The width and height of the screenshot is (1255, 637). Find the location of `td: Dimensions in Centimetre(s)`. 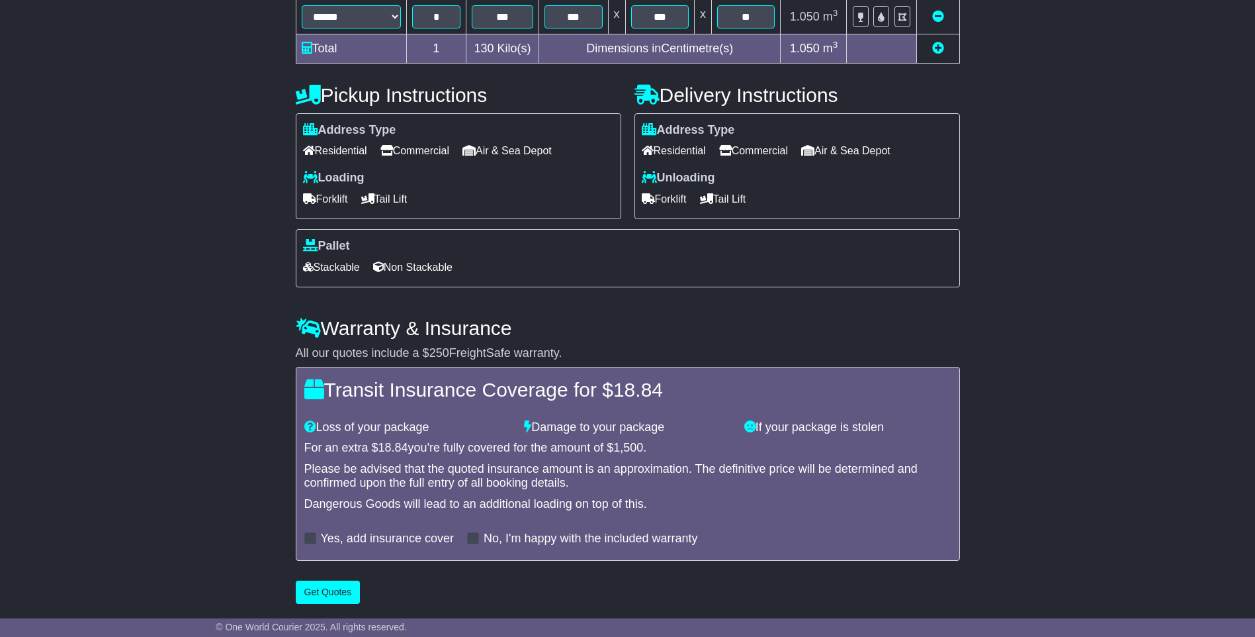

td: Dimensions in Centimetre(s) is located at coordinates (660, 48).